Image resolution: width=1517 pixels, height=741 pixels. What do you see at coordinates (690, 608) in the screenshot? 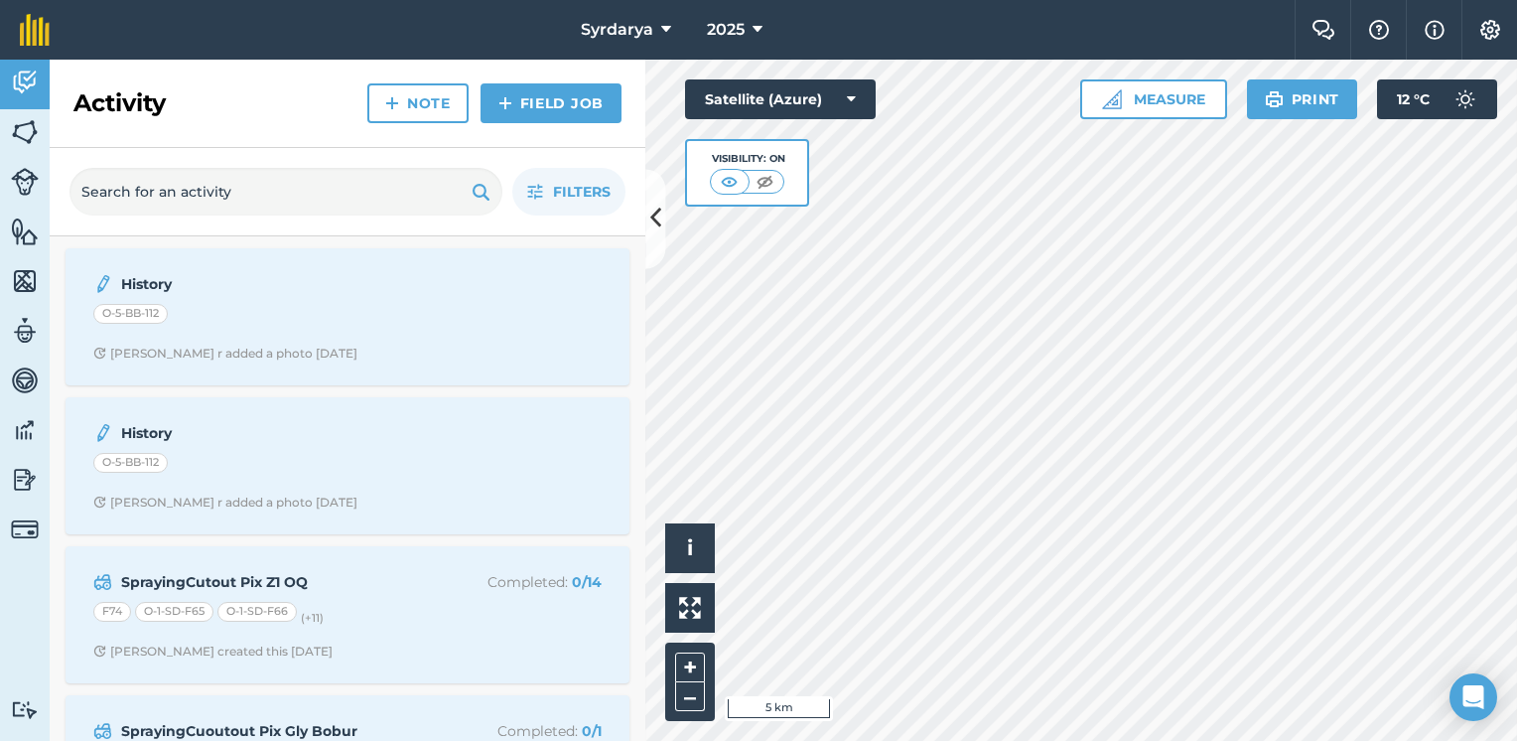
I see `img: Four arrows, one pointing top left, one top right, one bottom right and the last bottom left` at bounding box center [690, 608].